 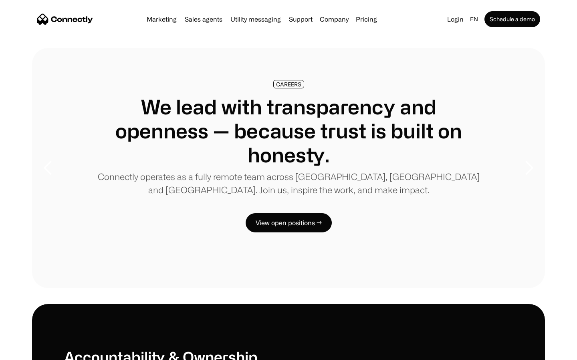 I want to click on a: Marketing, so click(x=161, y=19).